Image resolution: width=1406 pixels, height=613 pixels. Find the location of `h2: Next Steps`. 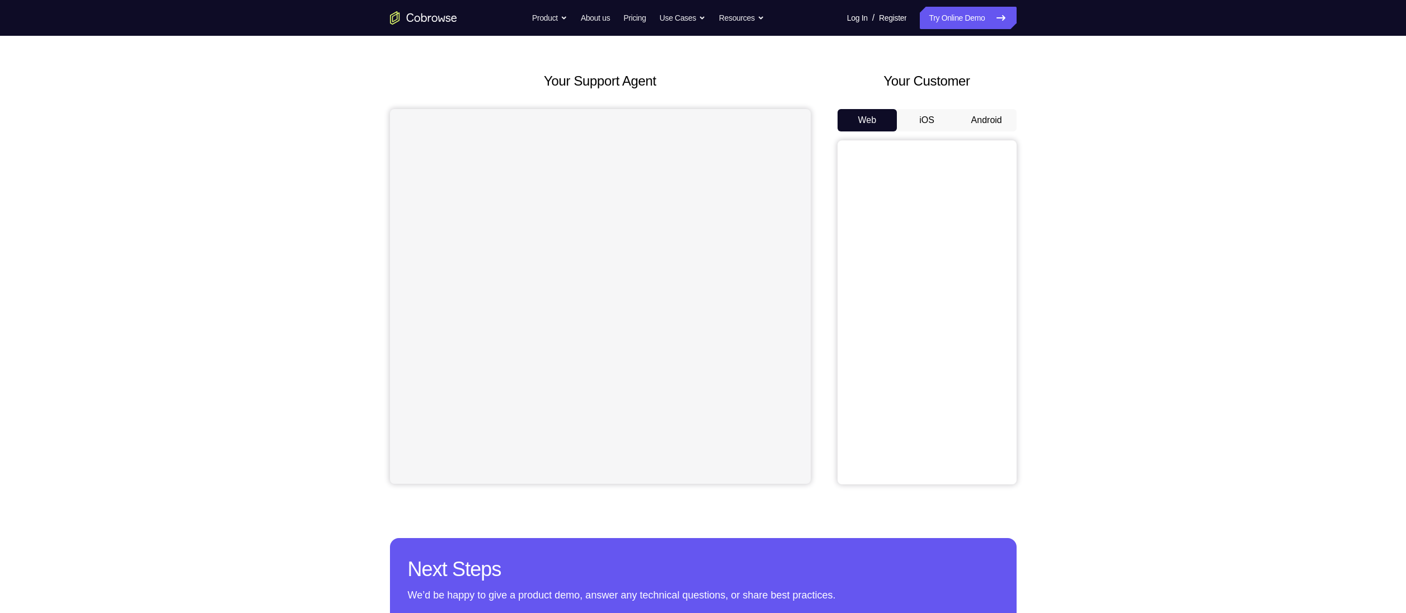

h2: Next Steps is located at coordinates (704, 570).